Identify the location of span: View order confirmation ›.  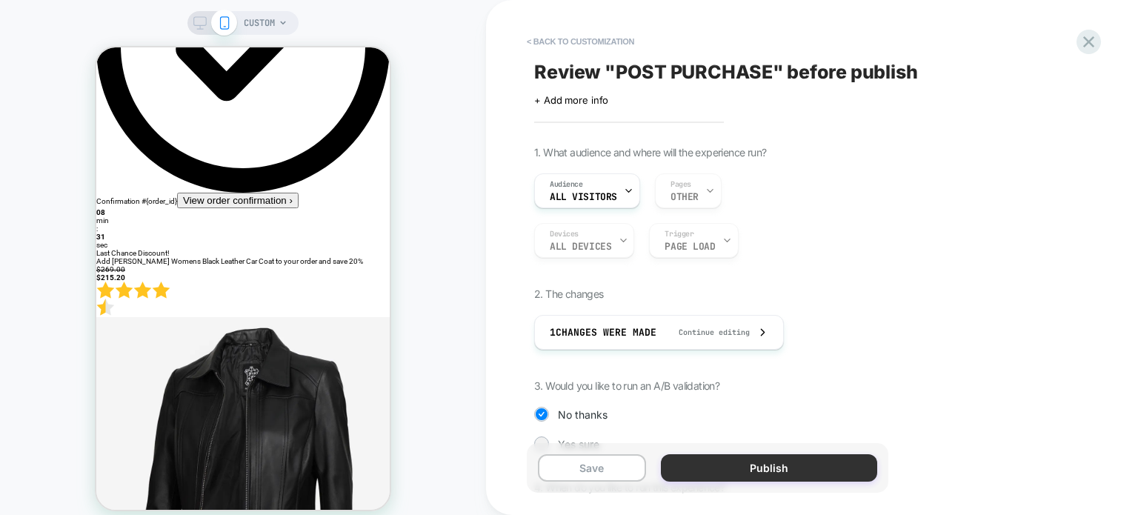
(142, 153).